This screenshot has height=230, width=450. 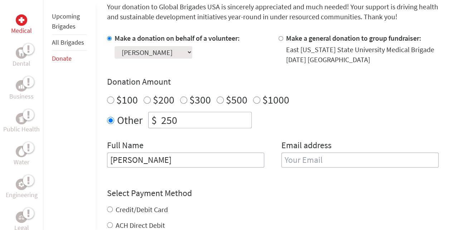 What do you see at coordinates (21, 124) in the screenshot?
I see `a: Public HealthPublic Health` at bounding box center [21, 124].